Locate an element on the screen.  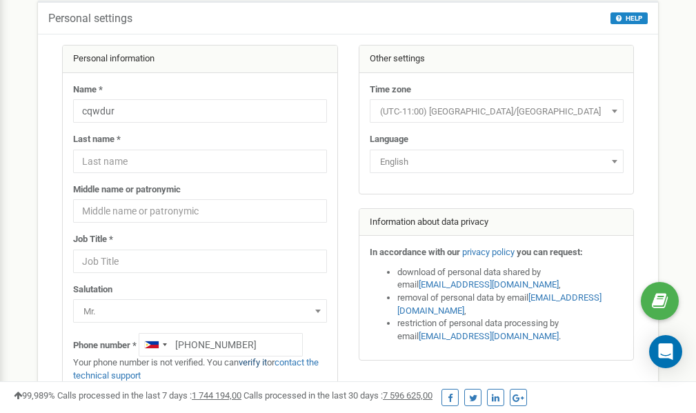
h5: Personal settings is located at coordinates (90, 19).